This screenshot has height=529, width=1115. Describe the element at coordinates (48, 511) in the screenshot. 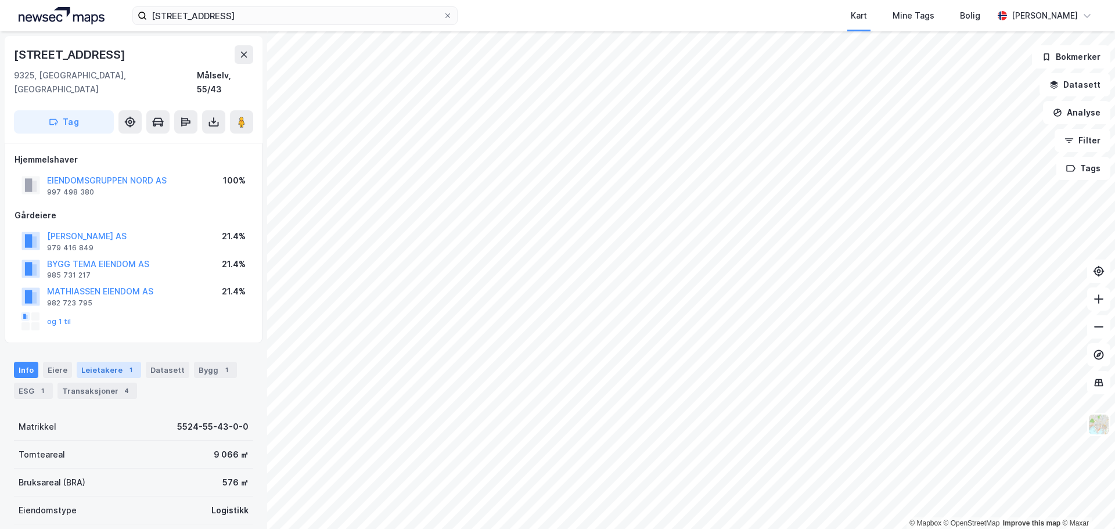

I see `div: Eiendomstype` at that location.